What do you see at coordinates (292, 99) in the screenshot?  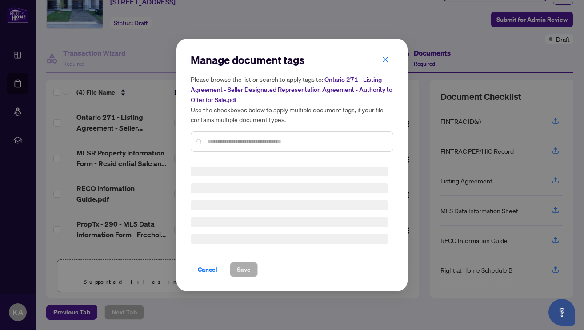 I see `h5: Please browse the list or search to apply tags to: Use the checkboxes below to apply multiple doc...` at bounding box center [292, 99].